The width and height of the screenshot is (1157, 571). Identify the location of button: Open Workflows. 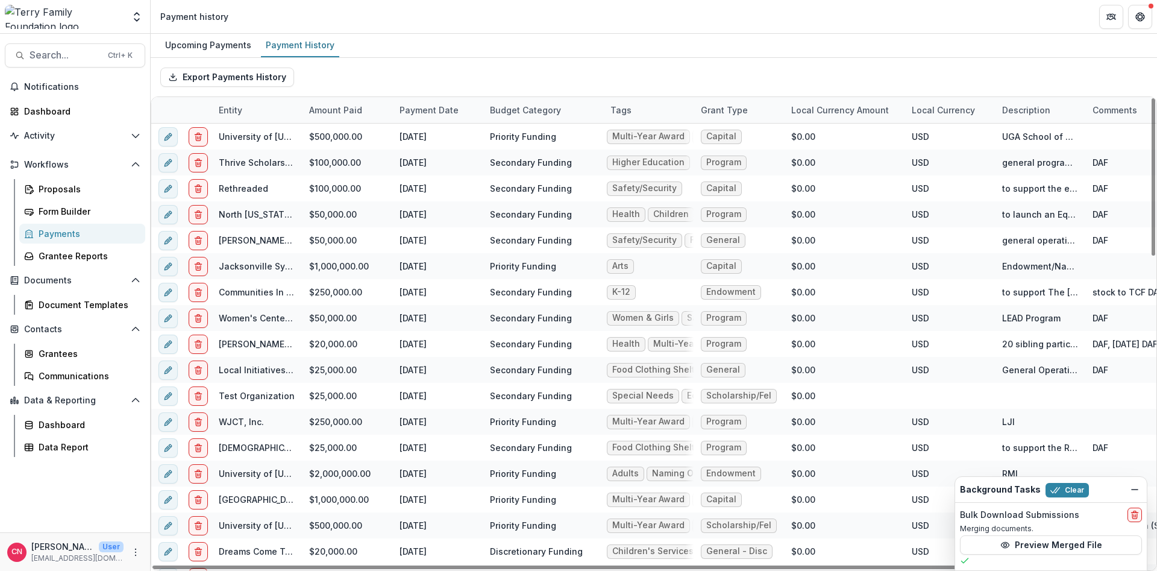
(75, 164).